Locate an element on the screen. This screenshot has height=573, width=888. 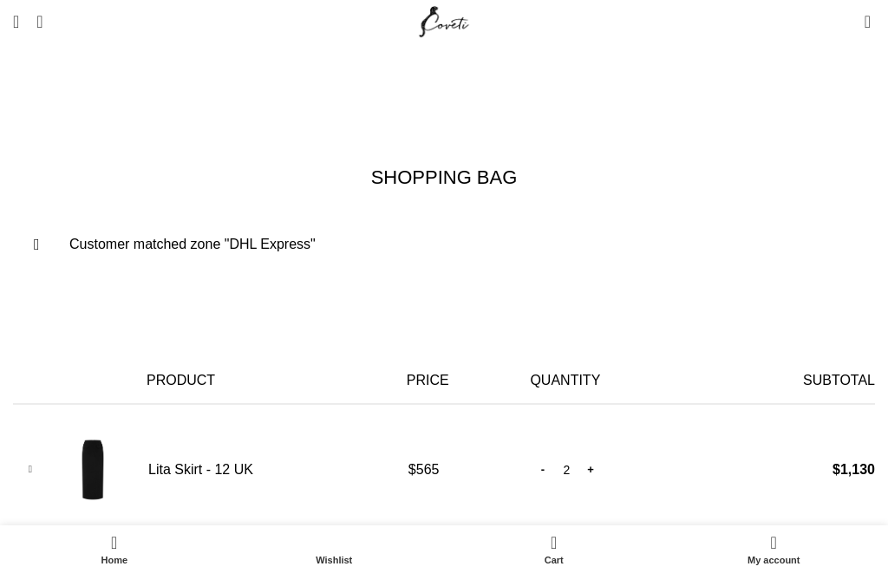
a: My account is located at coordinates (775, 549).